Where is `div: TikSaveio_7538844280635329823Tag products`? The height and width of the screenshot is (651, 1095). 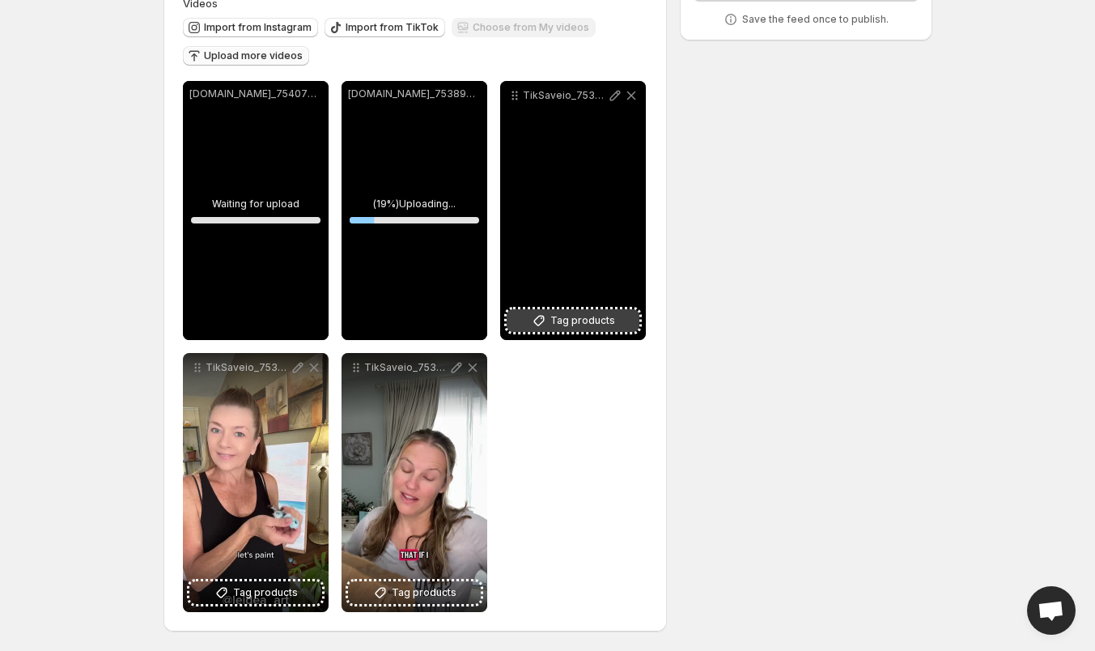 div: TikSaveio_7538844280635329823Tag products is located at coordinates (414, 482).